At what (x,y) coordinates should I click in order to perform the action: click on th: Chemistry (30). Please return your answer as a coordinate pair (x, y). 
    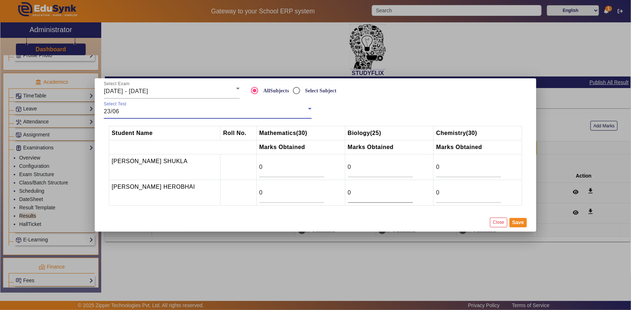
    Looking at the image, I should click on (477, 133).